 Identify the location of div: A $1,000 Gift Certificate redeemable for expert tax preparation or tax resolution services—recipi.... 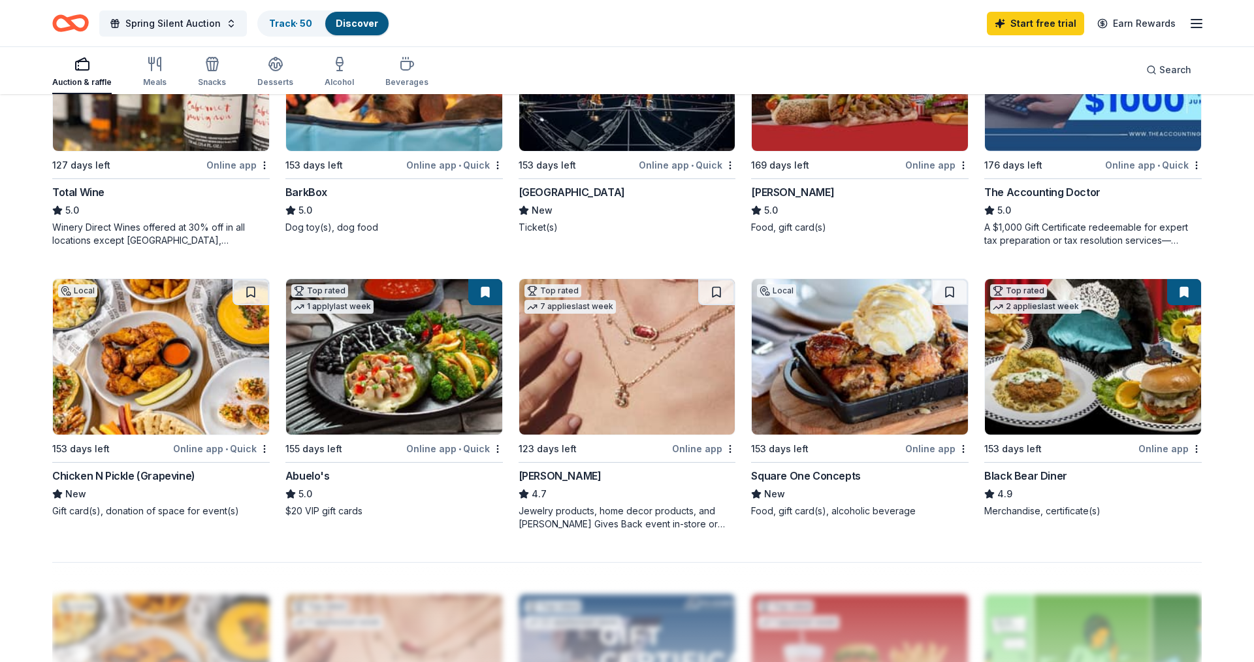
(1093, 234).